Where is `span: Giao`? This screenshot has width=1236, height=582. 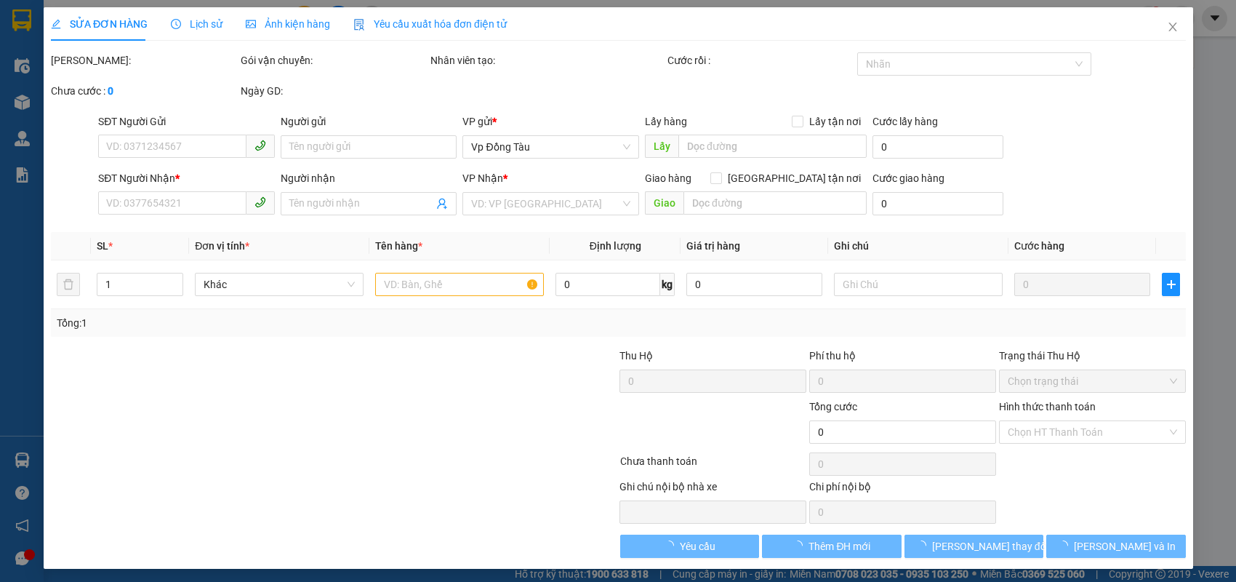 span: Giao is located at coordinates (664, 203).